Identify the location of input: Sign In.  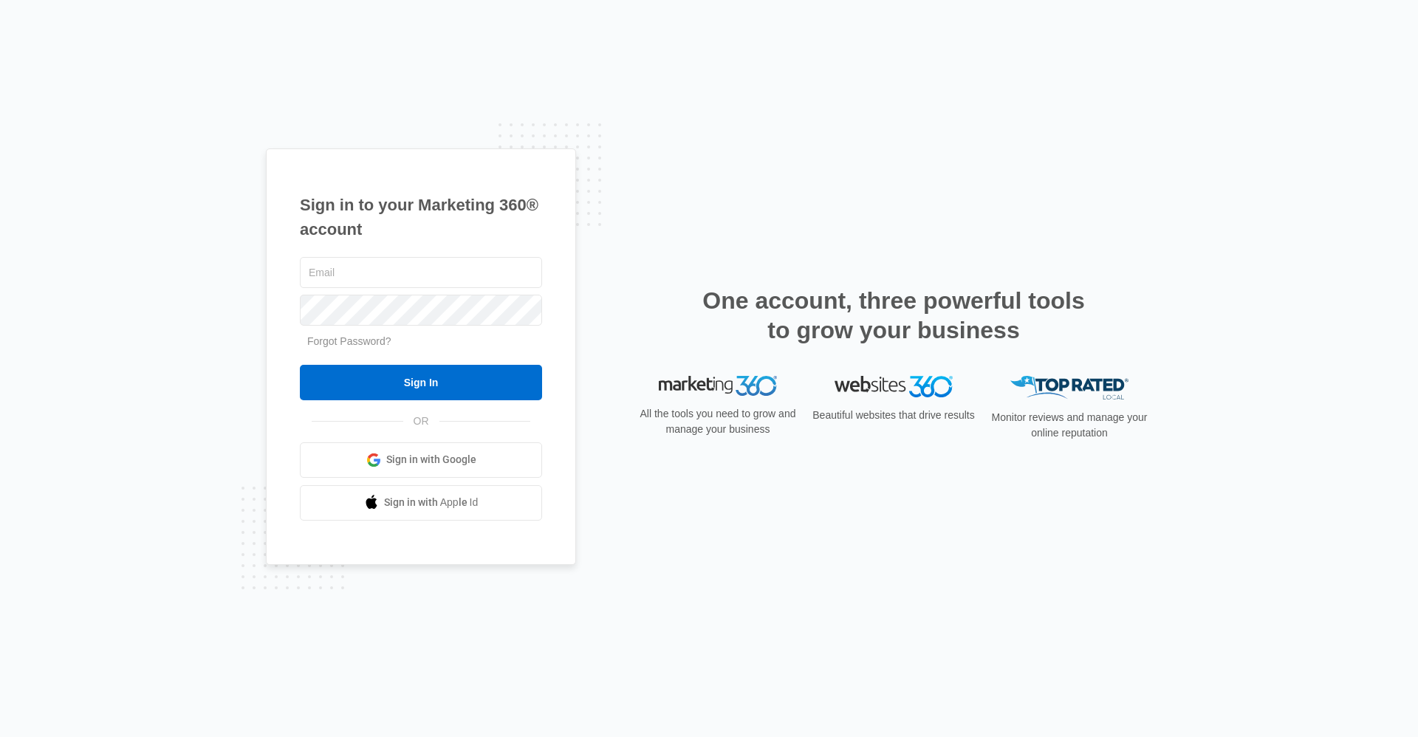
(421, 382).